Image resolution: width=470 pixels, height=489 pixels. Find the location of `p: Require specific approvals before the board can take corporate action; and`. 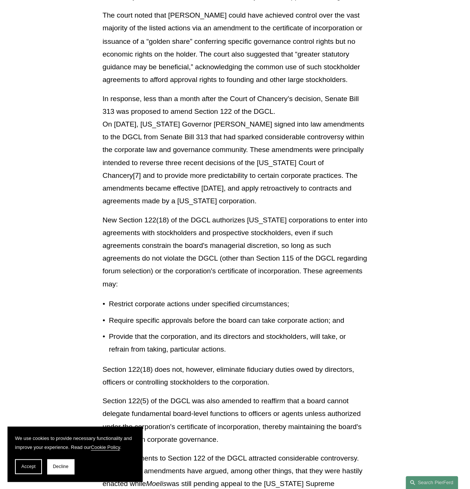

p: Require specific approvals before the board can take corporate action; and is located at coordinates (238, 320).